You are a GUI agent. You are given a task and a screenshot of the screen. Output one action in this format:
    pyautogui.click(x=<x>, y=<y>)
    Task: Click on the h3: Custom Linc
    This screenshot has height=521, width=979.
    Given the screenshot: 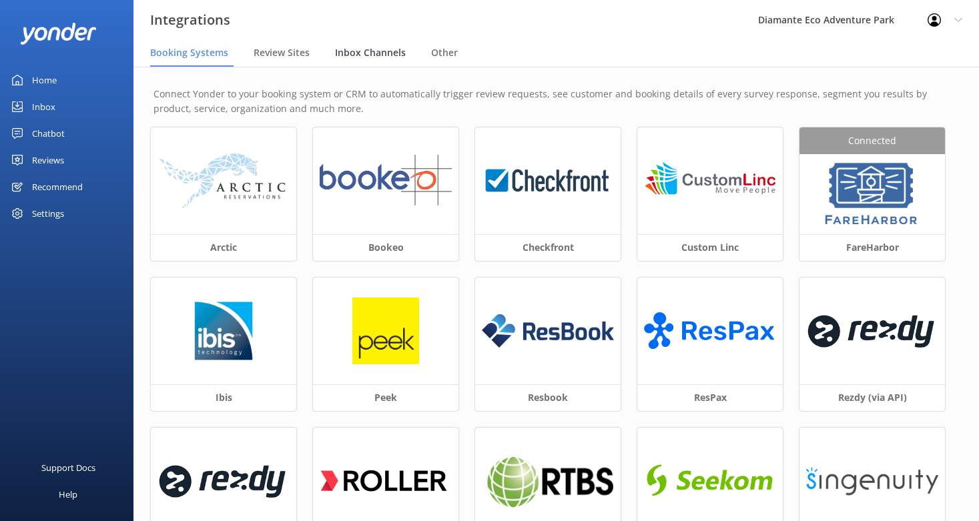 What is the action you would take?
    pyautogui.click(x=710, y=248)
    